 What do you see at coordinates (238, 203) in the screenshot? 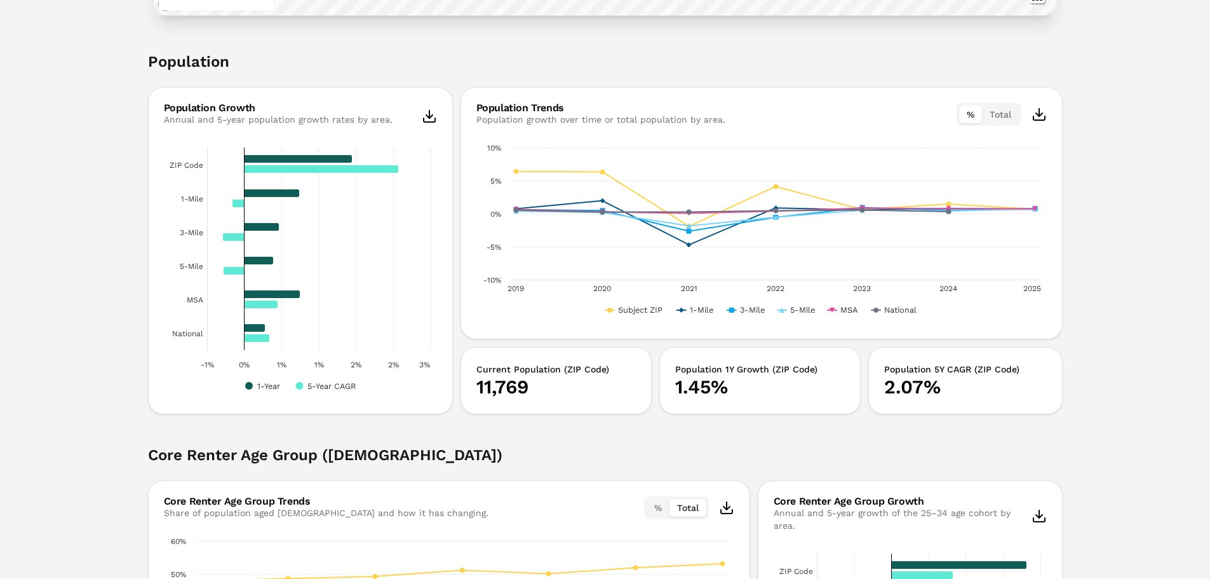
I see `path: 1-Mile, -0.001595. 5-Year CAGR.` at bounding box center [238, 203].